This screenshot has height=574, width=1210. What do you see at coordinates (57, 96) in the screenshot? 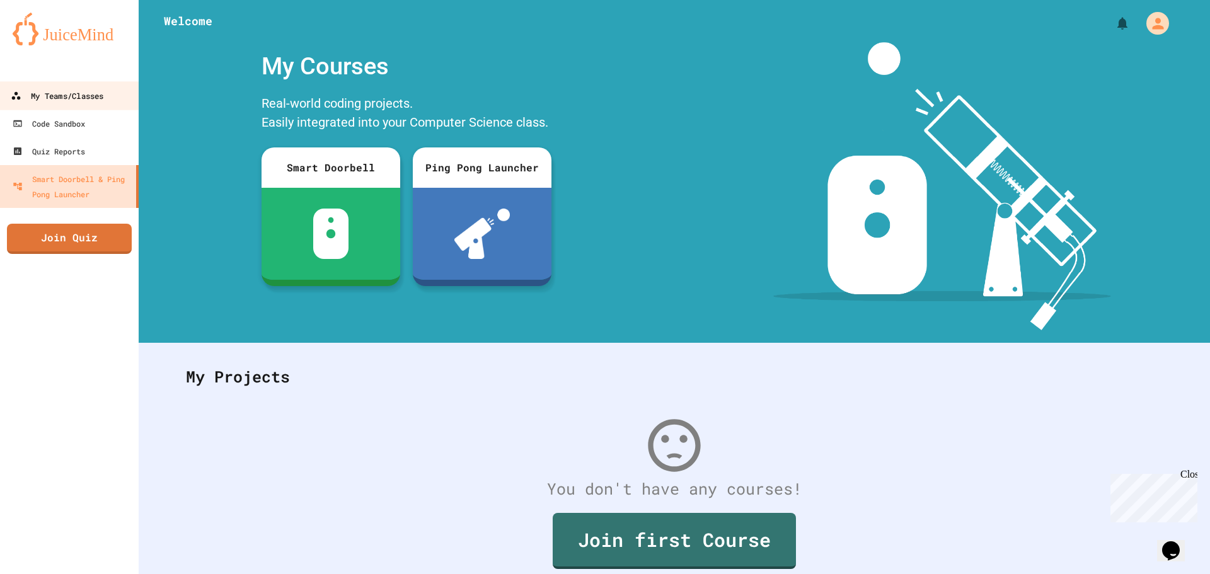
I see `div: My Teams/Classes` at bounding box center [57, 96].